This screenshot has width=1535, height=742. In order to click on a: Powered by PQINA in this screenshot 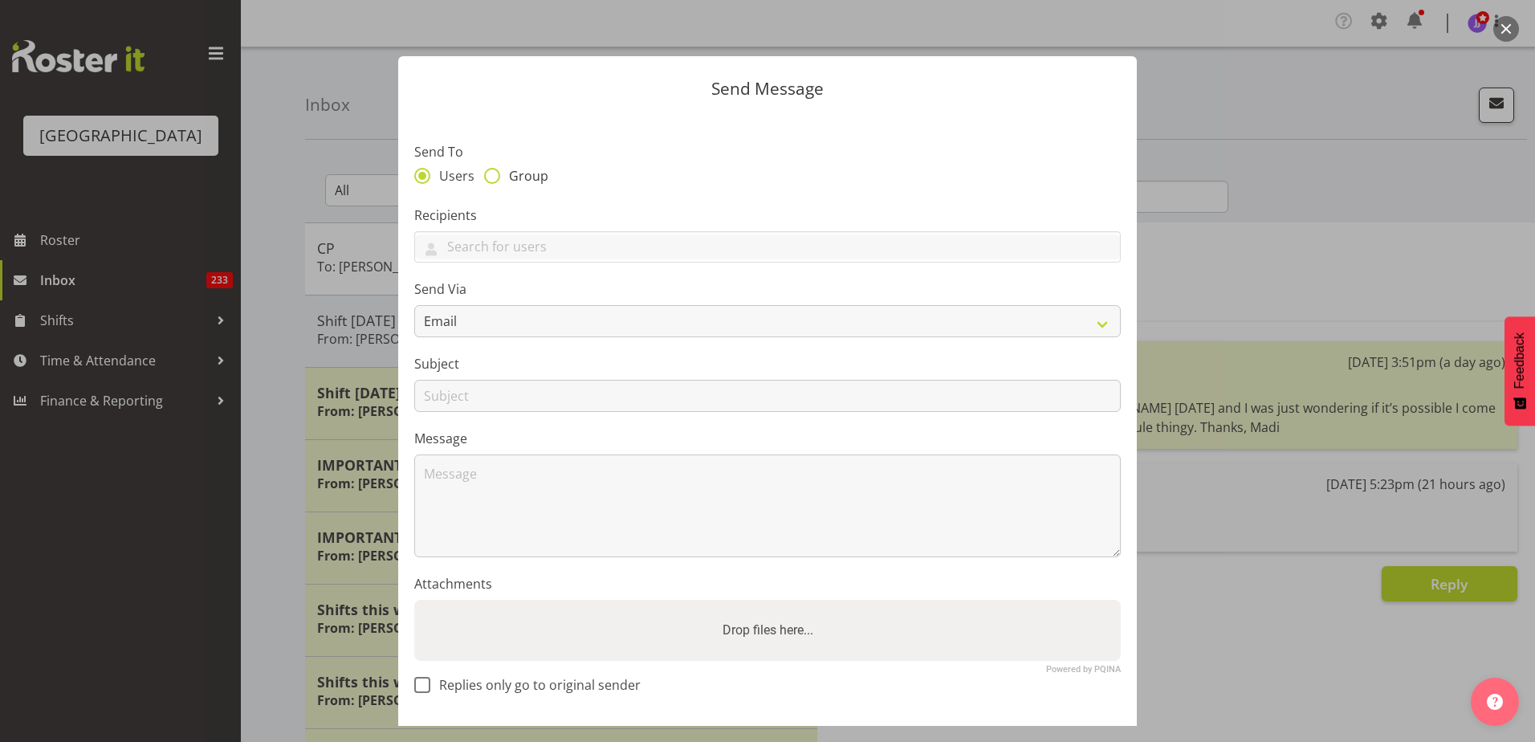, I will do `click(1083, 669)`.